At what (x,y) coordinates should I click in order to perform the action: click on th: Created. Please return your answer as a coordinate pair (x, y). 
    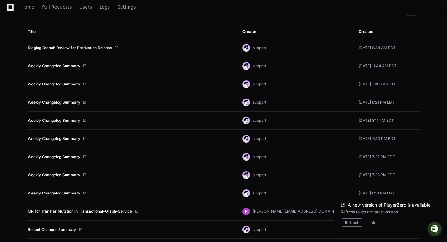
    Looking at the image, I should click on (387, 32).